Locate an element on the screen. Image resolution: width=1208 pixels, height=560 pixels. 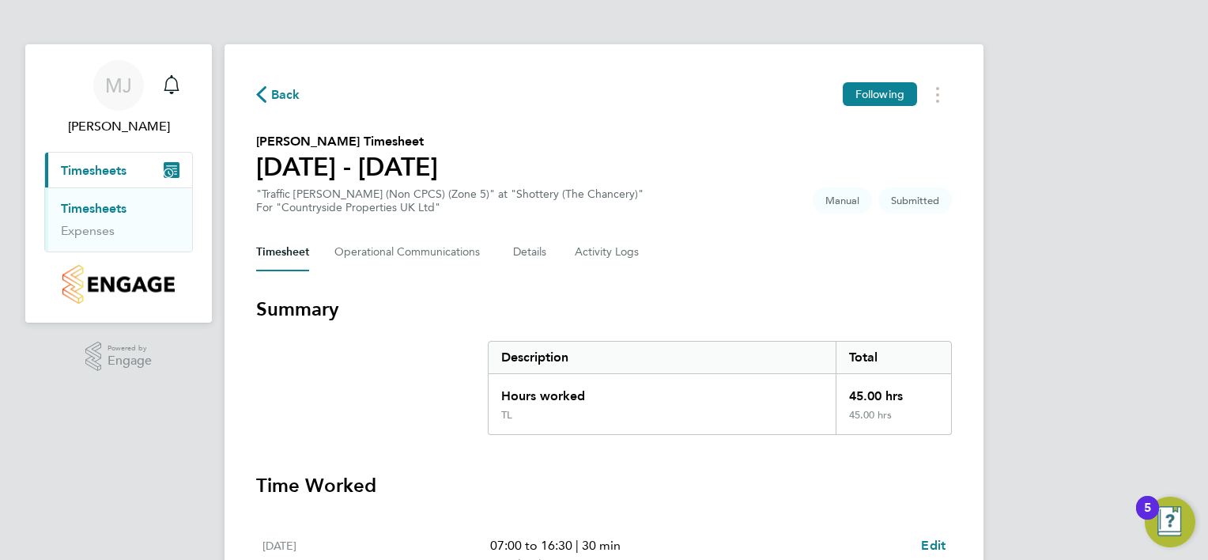
a: Timesheets is located at coordinates (93, 208).